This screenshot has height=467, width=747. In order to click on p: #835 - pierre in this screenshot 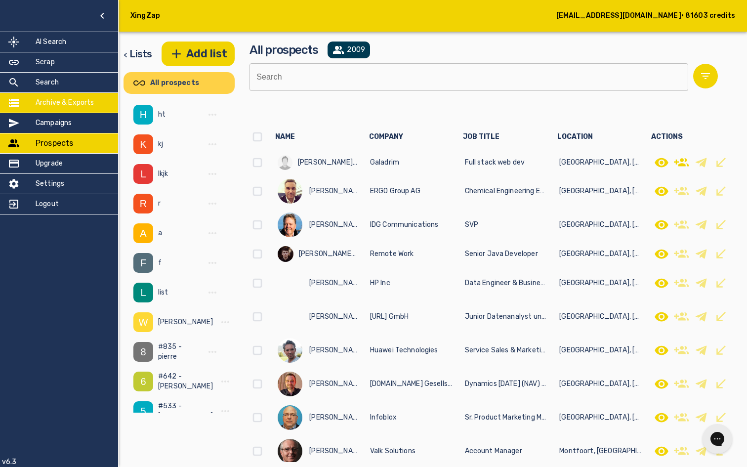, I will do `click(179, 352)`.